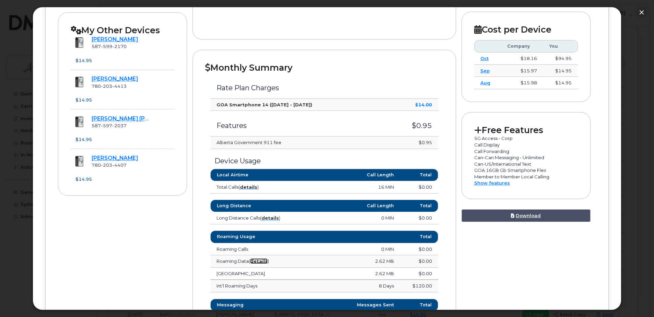 The height and width of the screenshot is (317, 654). Describe the element at coordinates (526, 177) in the screenshot. I see `p: Member to Member Local Calling` at that location.